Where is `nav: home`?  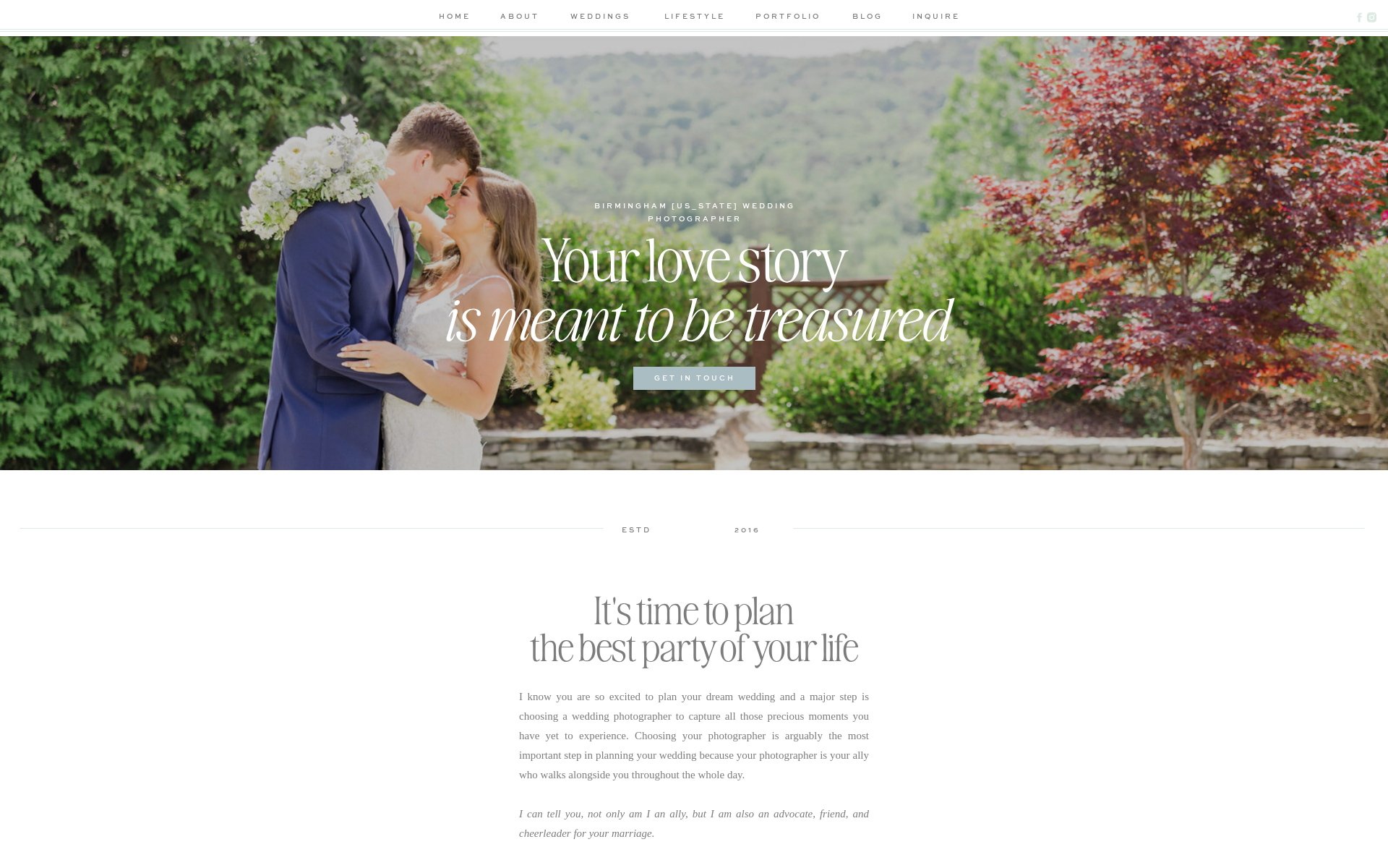 nav: home is located at coordinates (455, 18).